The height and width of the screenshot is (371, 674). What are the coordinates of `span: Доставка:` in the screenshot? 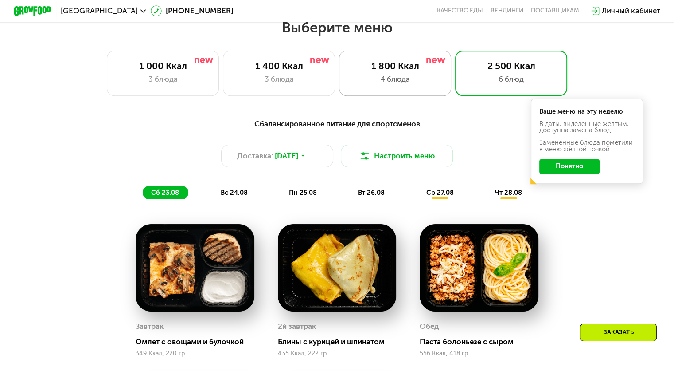 It's located at (255, 156).